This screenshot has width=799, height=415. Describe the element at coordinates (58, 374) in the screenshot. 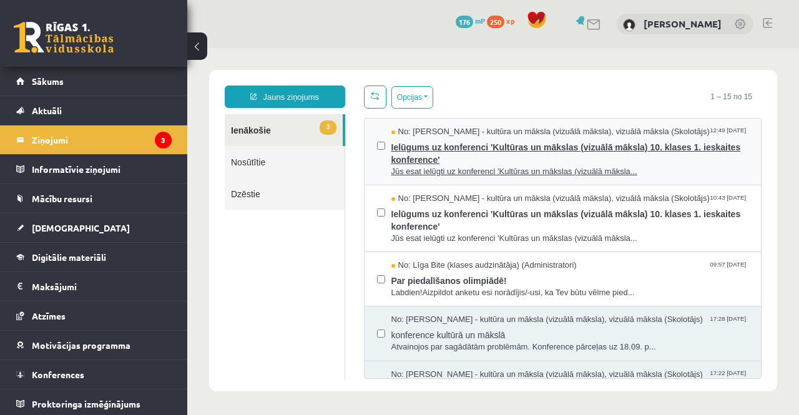

I see `span: Konferences` at that location.